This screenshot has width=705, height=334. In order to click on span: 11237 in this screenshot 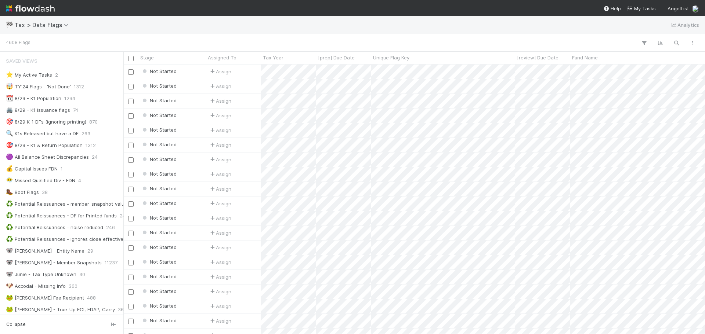, I will do `click(111, 263)`.